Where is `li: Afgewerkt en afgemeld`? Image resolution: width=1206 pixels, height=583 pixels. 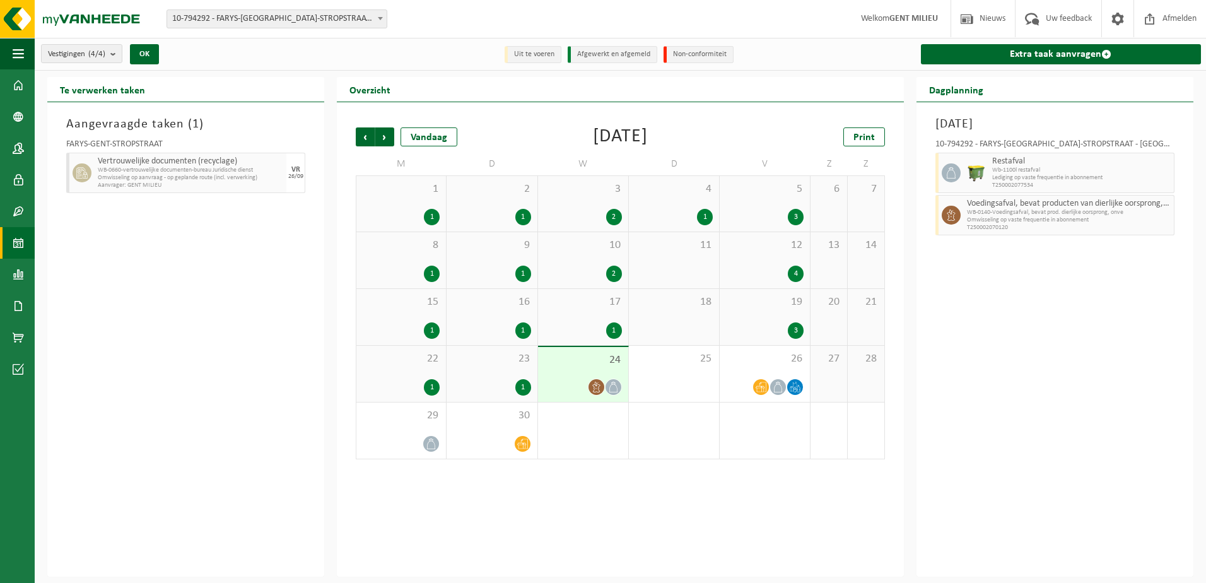
li: Afgewerkt en afgemeld is located at coordinates (613, 54).